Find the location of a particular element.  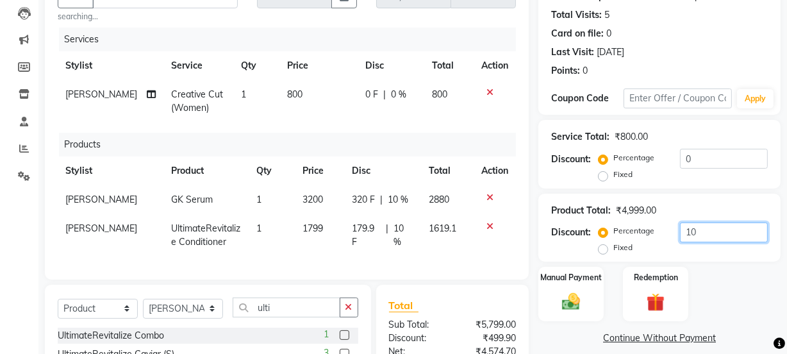

span: 0 F is located at coordinates (372, 94).